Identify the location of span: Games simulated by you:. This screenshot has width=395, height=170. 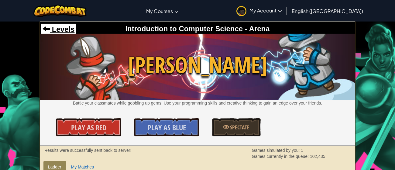
(276, 151).